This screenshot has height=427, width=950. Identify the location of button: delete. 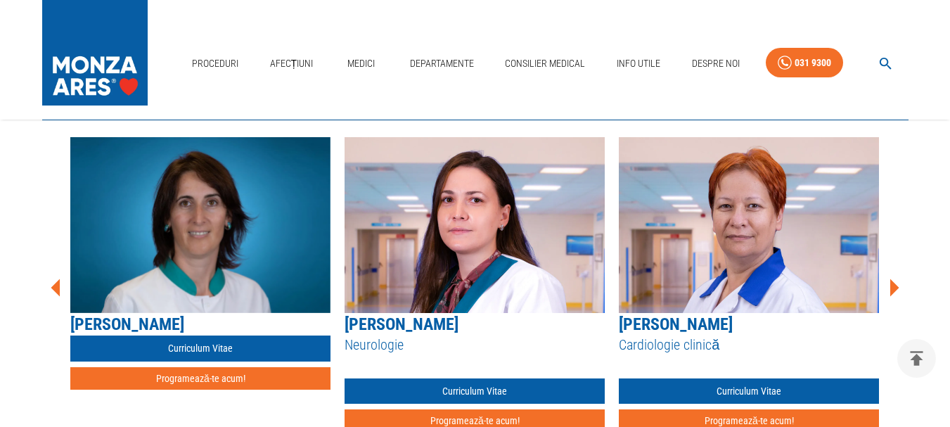
(916, 358).